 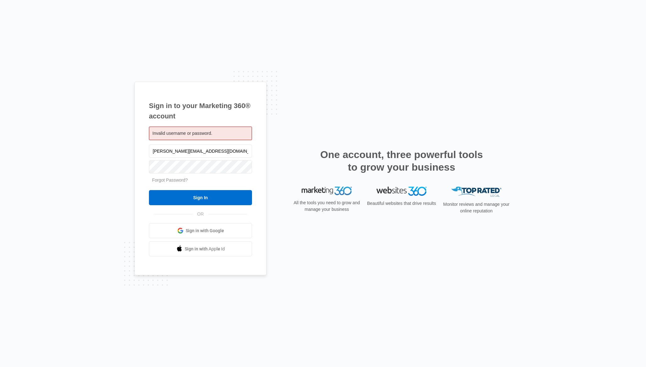 What do you see at coordinates (402, 191) in the screenshot?
I see `img: Websites 360` at bounding box center [402, 191].